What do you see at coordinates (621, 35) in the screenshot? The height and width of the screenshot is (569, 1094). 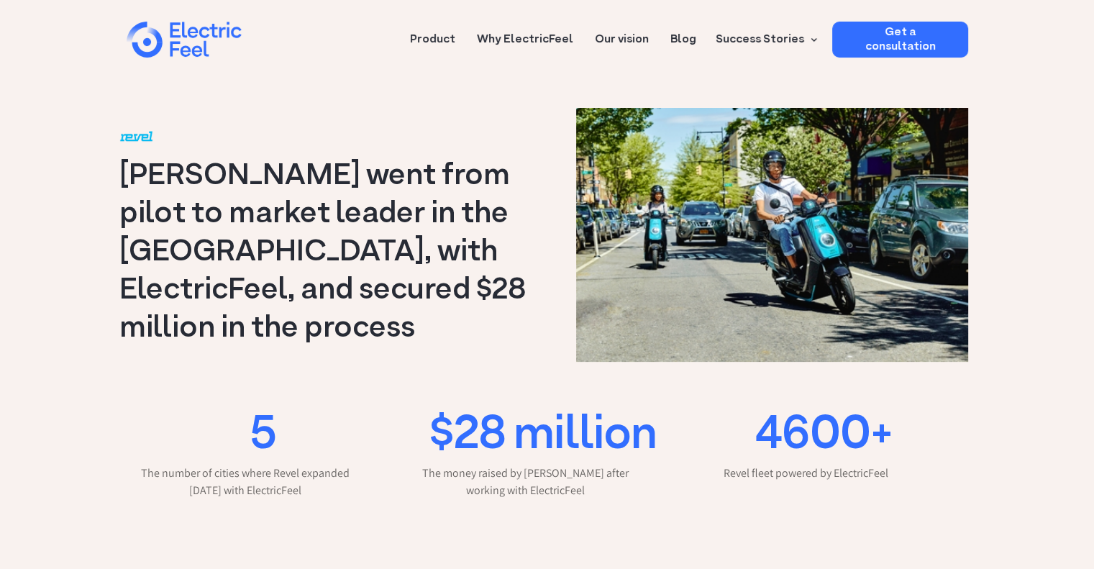 I see `a: Our vision` at bounding box center [621, 35].